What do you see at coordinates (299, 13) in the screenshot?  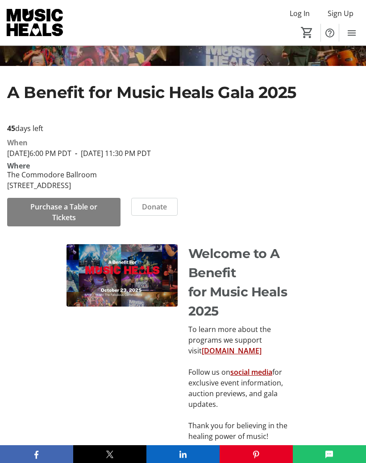 I see `button: Log In` at bounding box center [299, 13].